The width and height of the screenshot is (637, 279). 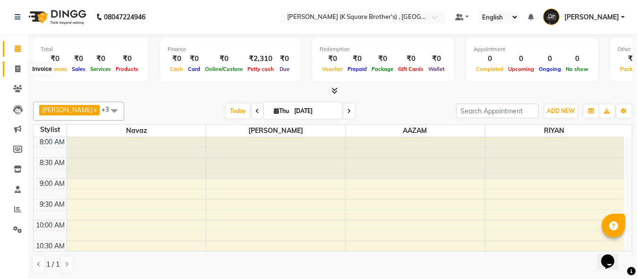 I want to click on span: Completed, so click(x=490, y=69).